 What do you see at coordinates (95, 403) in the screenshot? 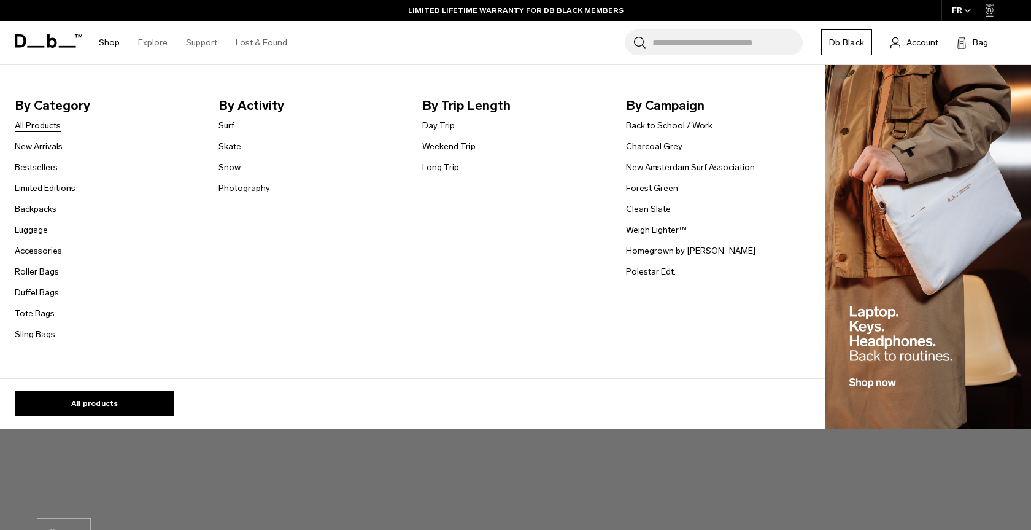
I see `a: All products` at bounding box center [95, 403].